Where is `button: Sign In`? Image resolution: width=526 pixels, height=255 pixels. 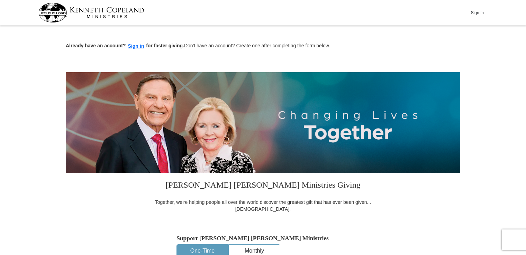
button: Sign In is located at coordinates (477, 12).